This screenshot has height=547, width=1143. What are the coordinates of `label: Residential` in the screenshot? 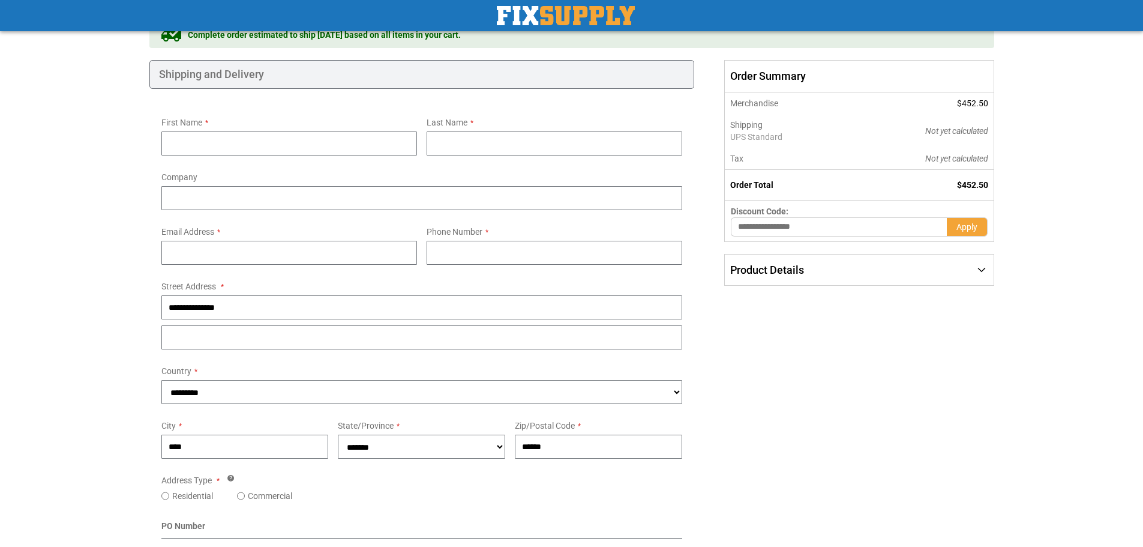 It's located at (193, 496).